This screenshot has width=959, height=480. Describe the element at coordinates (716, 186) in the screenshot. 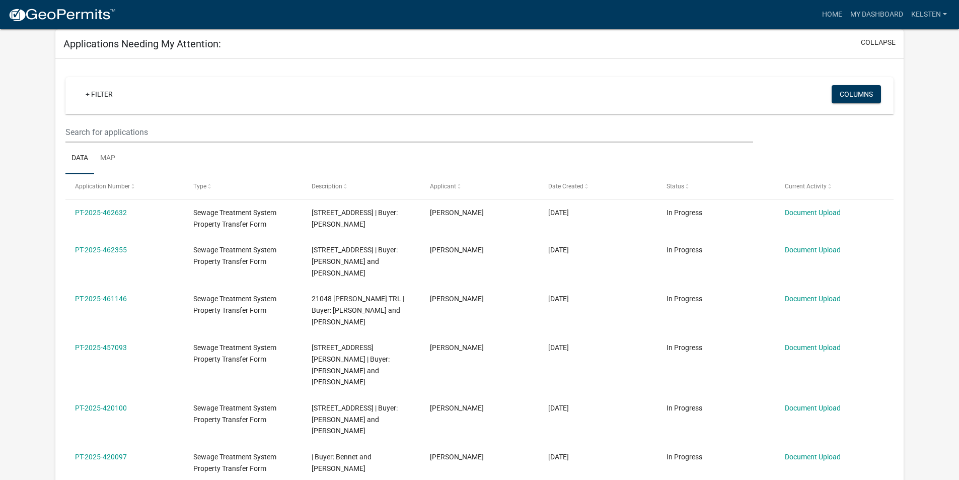

I see `datatable-header-cell: Status` at that location.